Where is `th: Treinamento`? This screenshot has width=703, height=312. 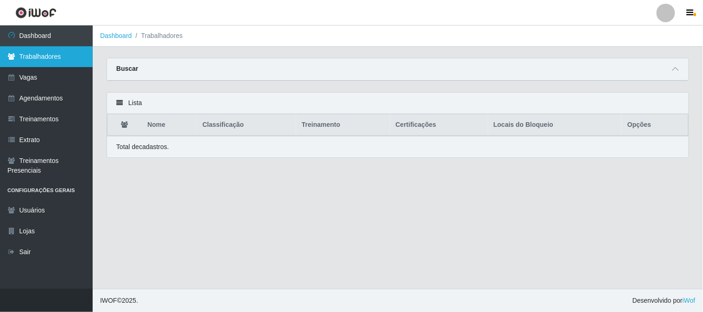
th: Treinamento is located at coordinates (343, 125).